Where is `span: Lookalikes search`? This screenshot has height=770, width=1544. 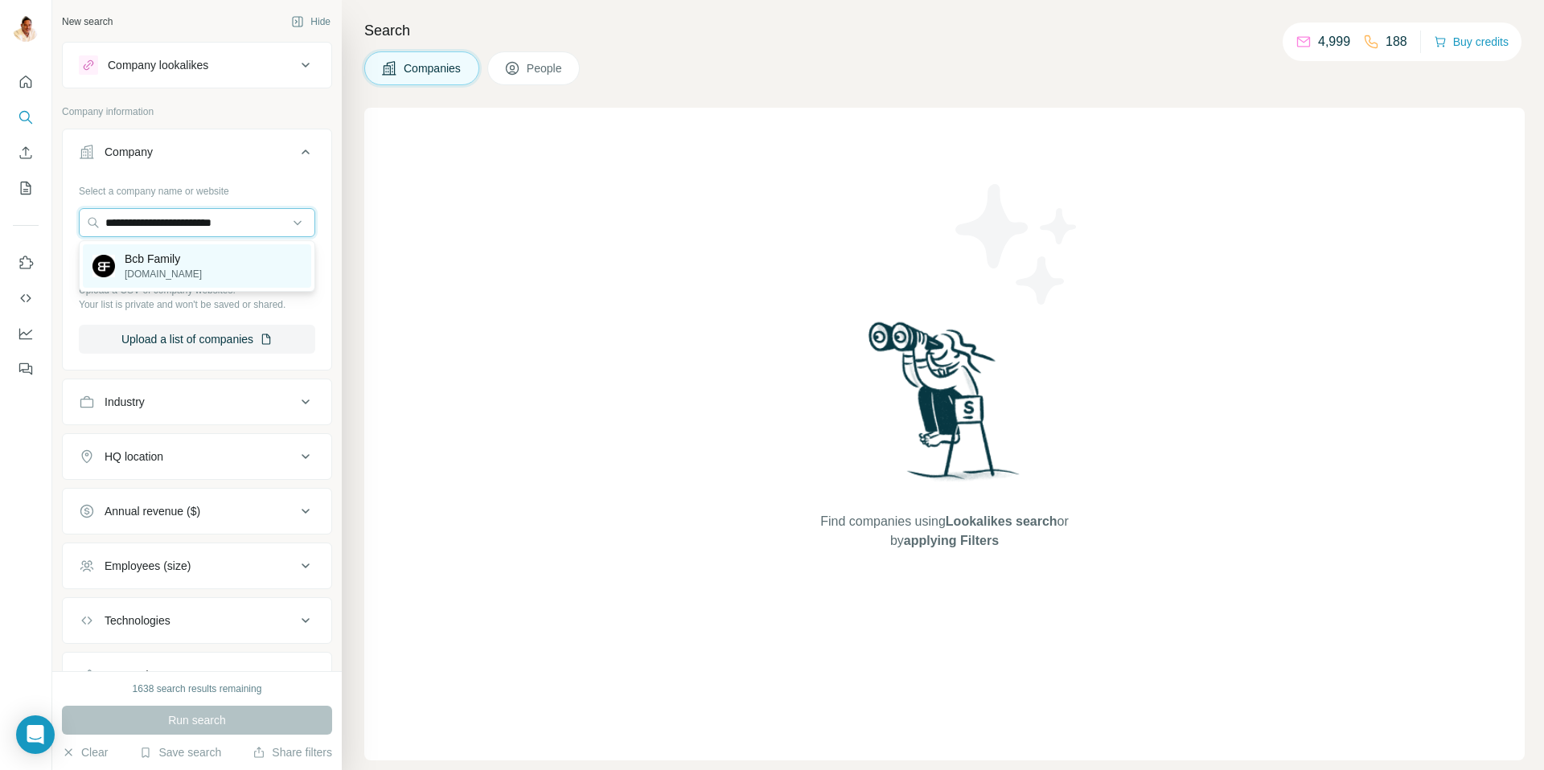
span: Lookalikes search is located at coordinates (1001, 521).